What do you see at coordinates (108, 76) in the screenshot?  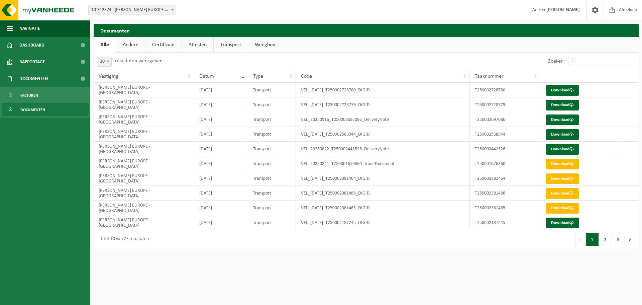 I see `span: Vestiging` at bounding box center [108, 76].